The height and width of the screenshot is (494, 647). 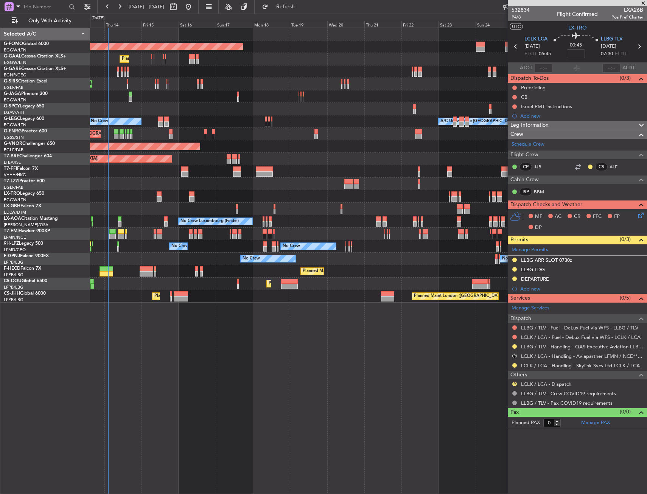 What do you see at coordinates (21, 169) in the screenshot?
I see `a: T7-FFIFalcon 7X` at bounding box center [21, 169].